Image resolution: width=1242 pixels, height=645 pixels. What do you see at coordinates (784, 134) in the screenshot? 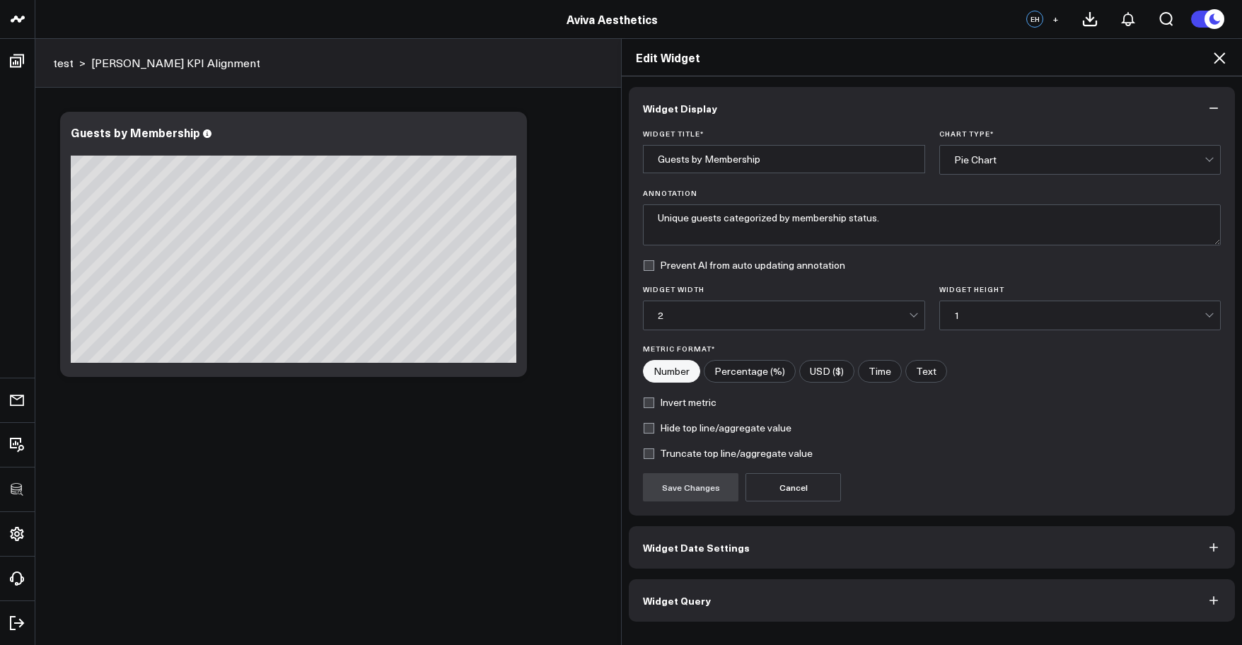
I see `label: Widget Title *` at bounding box center [784, 134].